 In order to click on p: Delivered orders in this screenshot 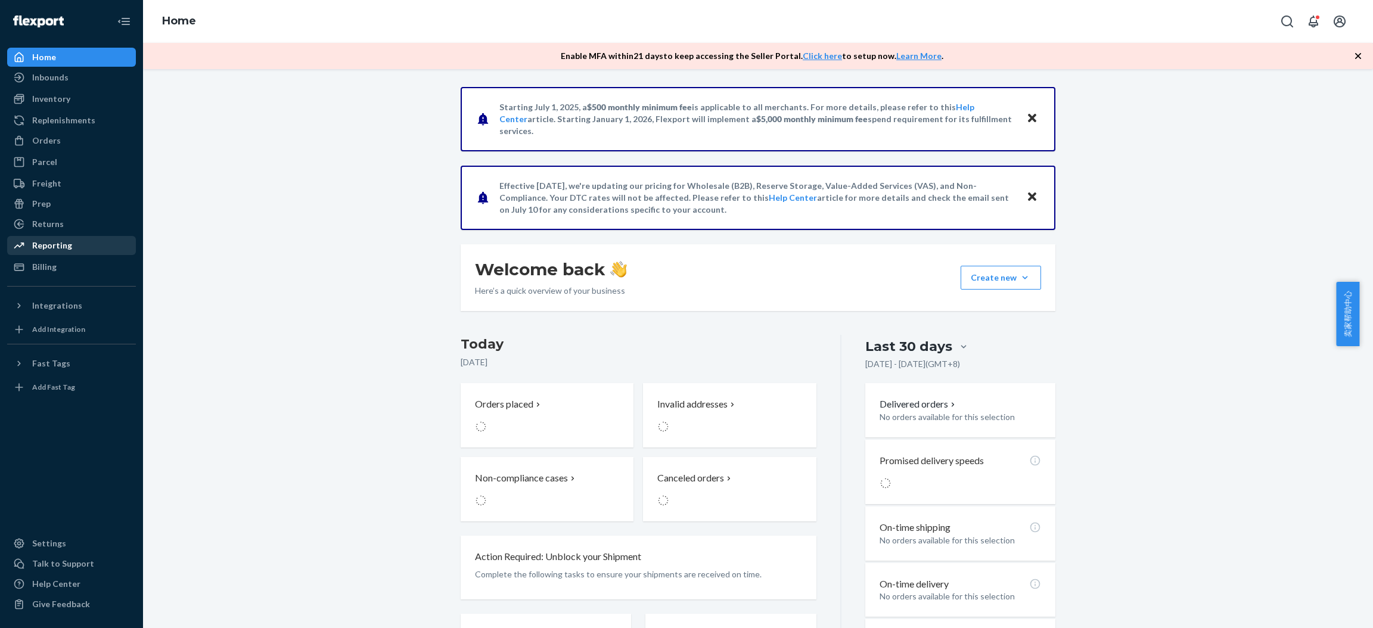, I will do `click(918, 404)`.